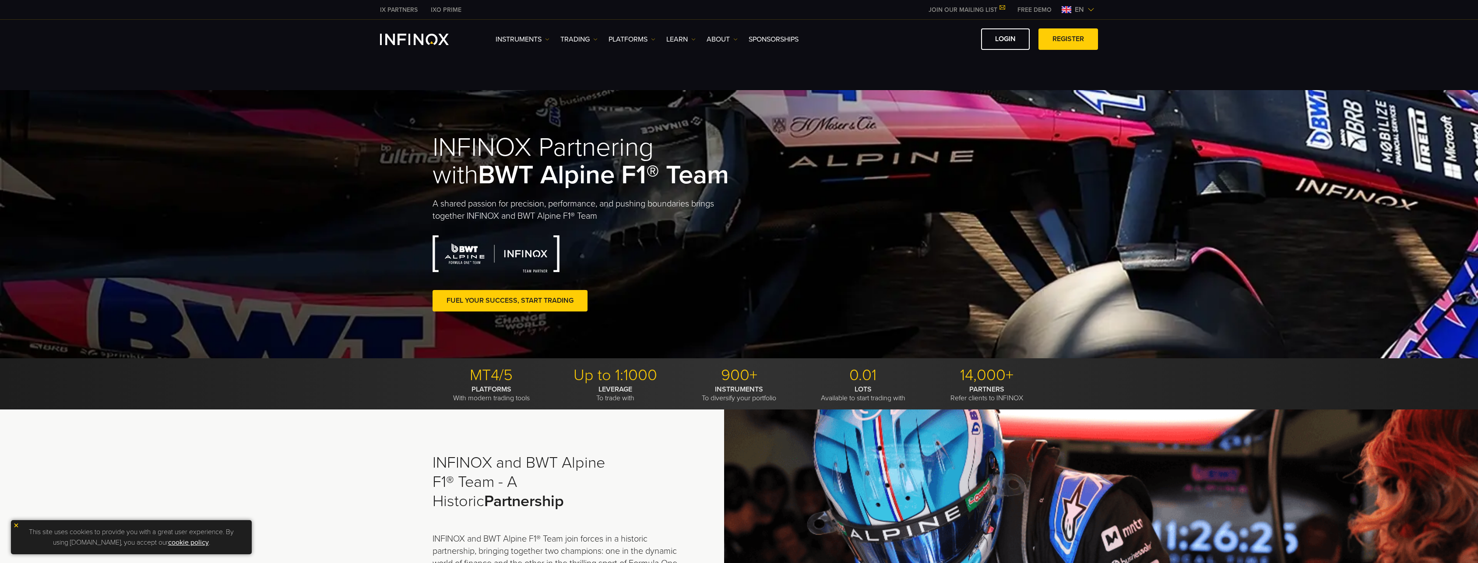 The width and height of the screenshot is (1478, 563). Describe the element at coordinates (586, 210) in the screenshot. I see `p: A shared passion for precision, performance, and pushing boundaries brings together INFINOX and B...` at that location.